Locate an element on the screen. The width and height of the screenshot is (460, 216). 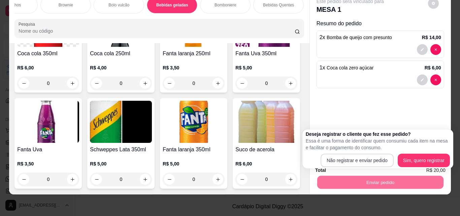
p: 2 x is located at coordinates (356, 37).